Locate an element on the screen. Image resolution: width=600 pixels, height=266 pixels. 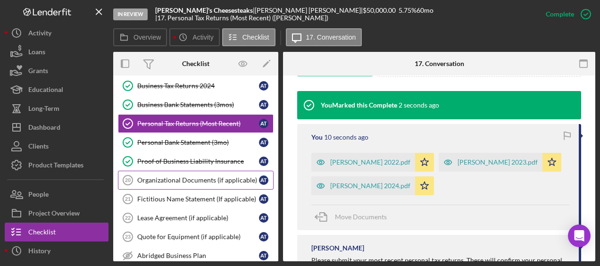
div: Clients is located at coordinates (38, 147).